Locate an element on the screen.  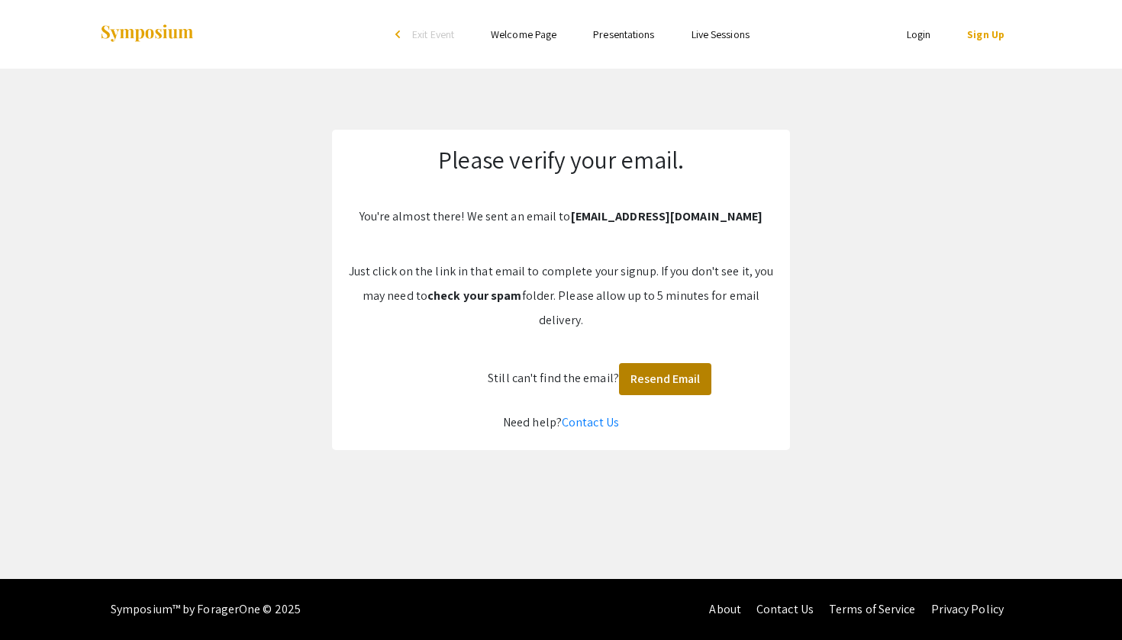
p: Just click on the link in that email to complete your signup. If you don't see it, you may need t... is located at coordinates (561, 296).